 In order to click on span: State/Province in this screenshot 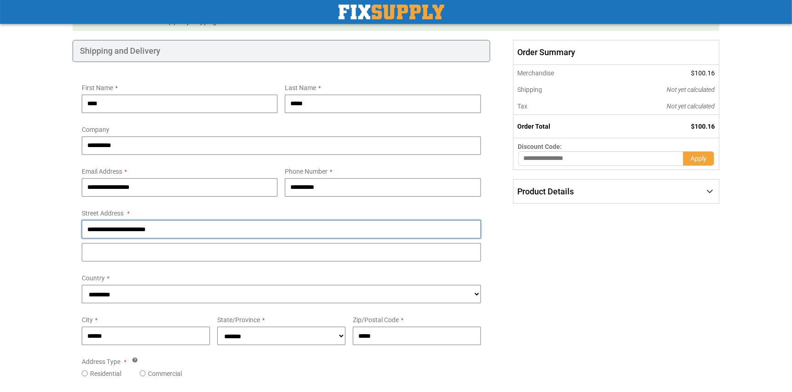, I will do `click(238, 320)`.